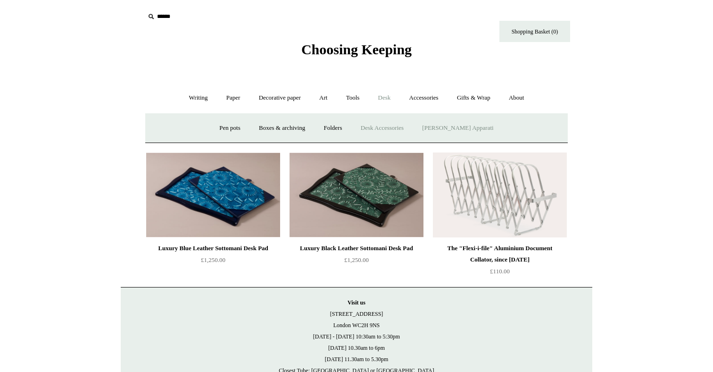 The height and width of the screenshot is (372, 713). Describe the element at coordinates (500, 195) in the screenshot. I see `img: The "Flexi-i-file" Aluminium Document Collator, since 1941` at that location.